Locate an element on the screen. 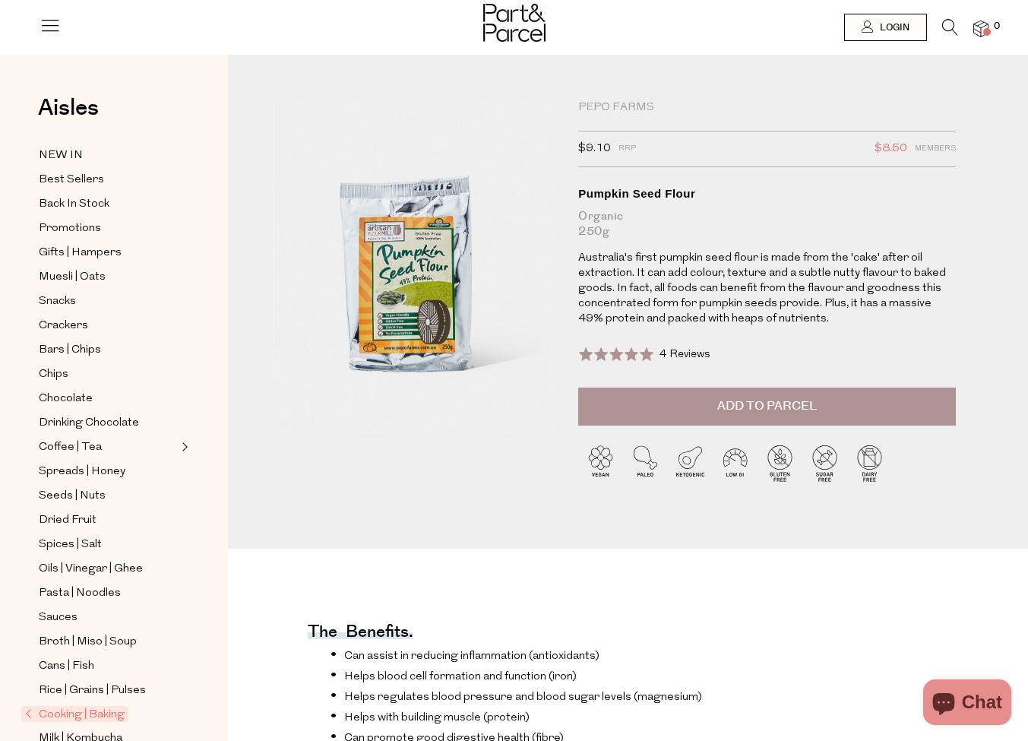  span: Spreads | Honey is located at coordinates (82, 472).